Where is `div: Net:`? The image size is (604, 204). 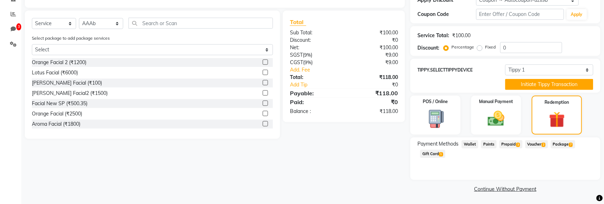 div: Net: is located at coordinates (314, 47).